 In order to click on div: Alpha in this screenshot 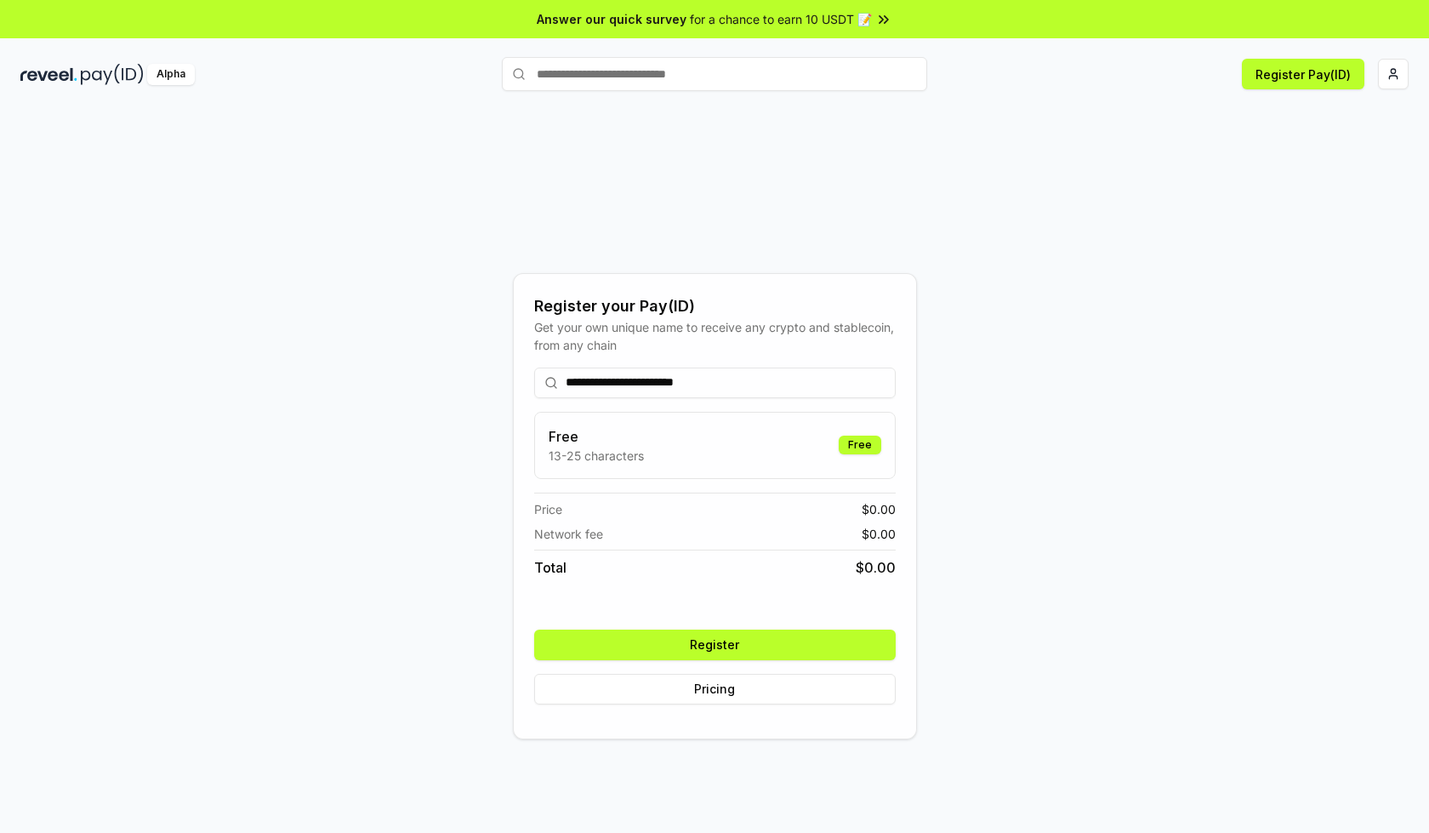, I will do `click(171, 74)`.